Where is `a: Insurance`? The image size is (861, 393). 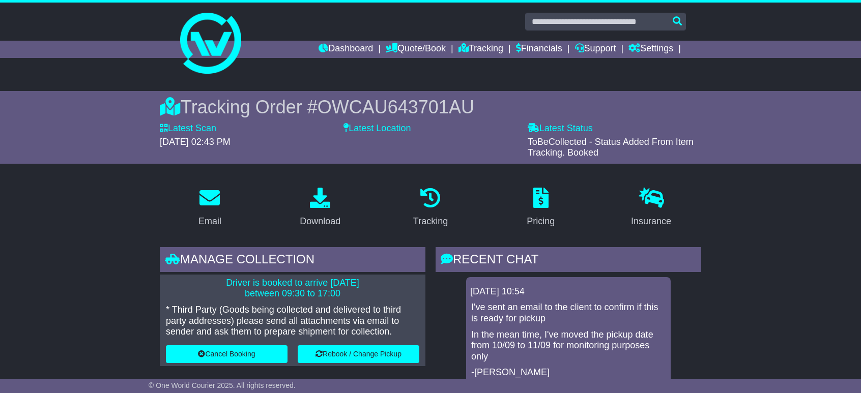
a: Insurance is located at coordinates (651, 208).